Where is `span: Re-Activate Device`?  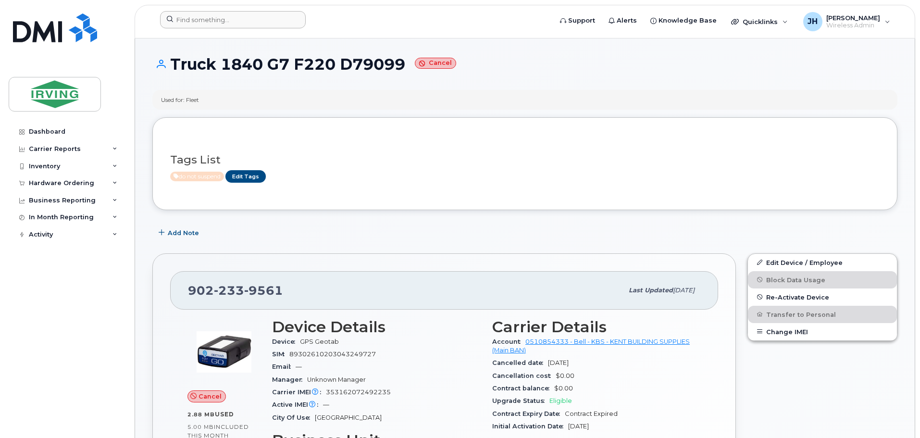
span: Re-Activate Device is located at coordinates (797, 296).